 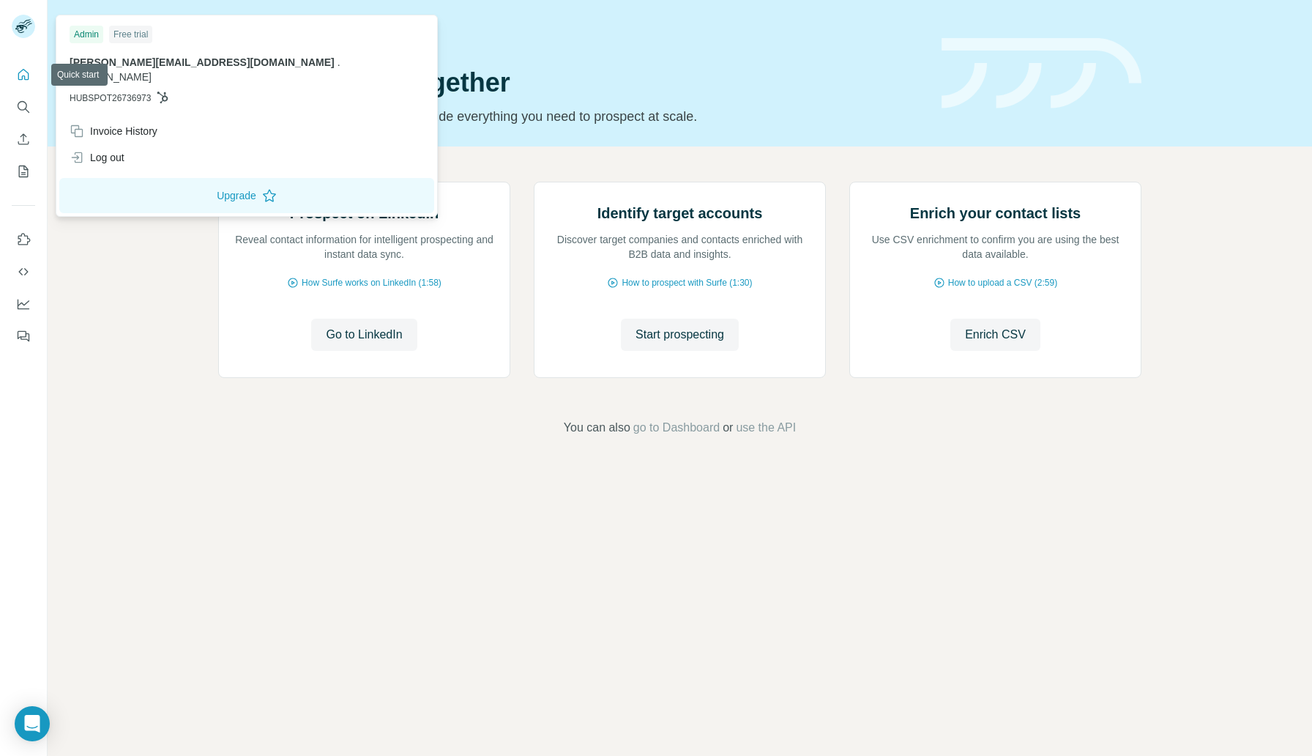 What do you see at coordinates (1002, 283) in the screenshot?
I see `span: How to upload a CSV (2:59)` at bounding box center [1002, 283].